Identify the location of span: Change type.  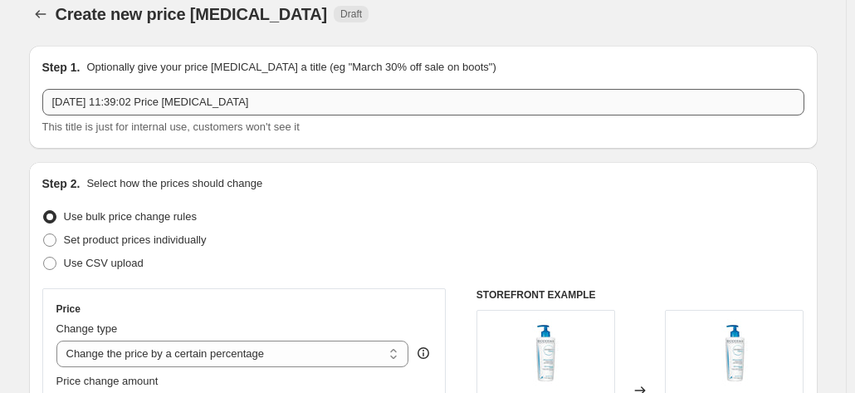
(87, 328).